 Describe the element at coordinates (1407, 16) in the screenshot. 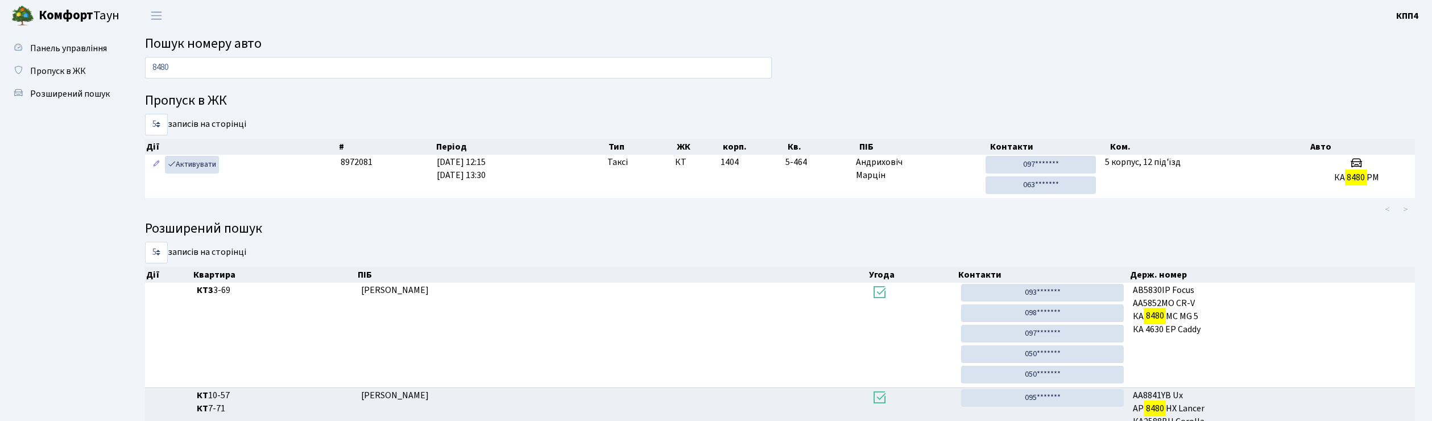

I see `b: КПП4` at that location.